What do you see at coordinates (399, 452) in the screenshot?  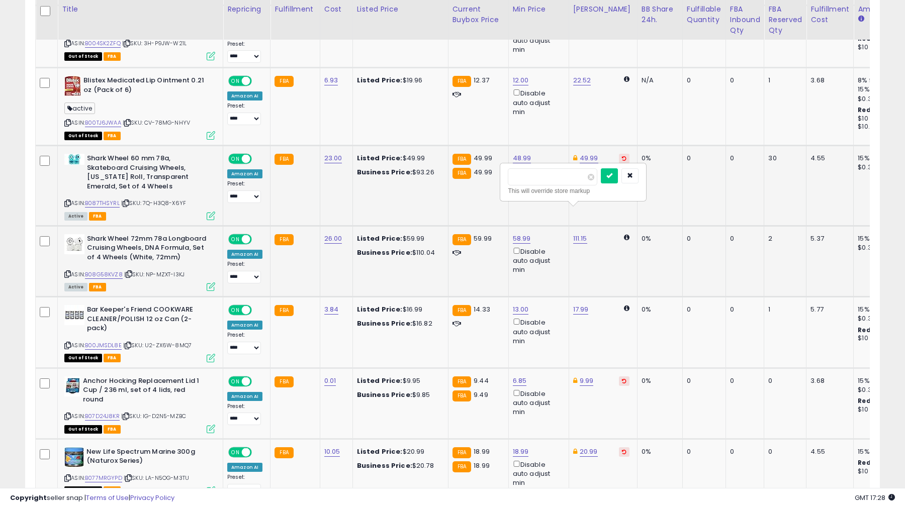 I see `div: $20.99` at bounding box center [399, 452].